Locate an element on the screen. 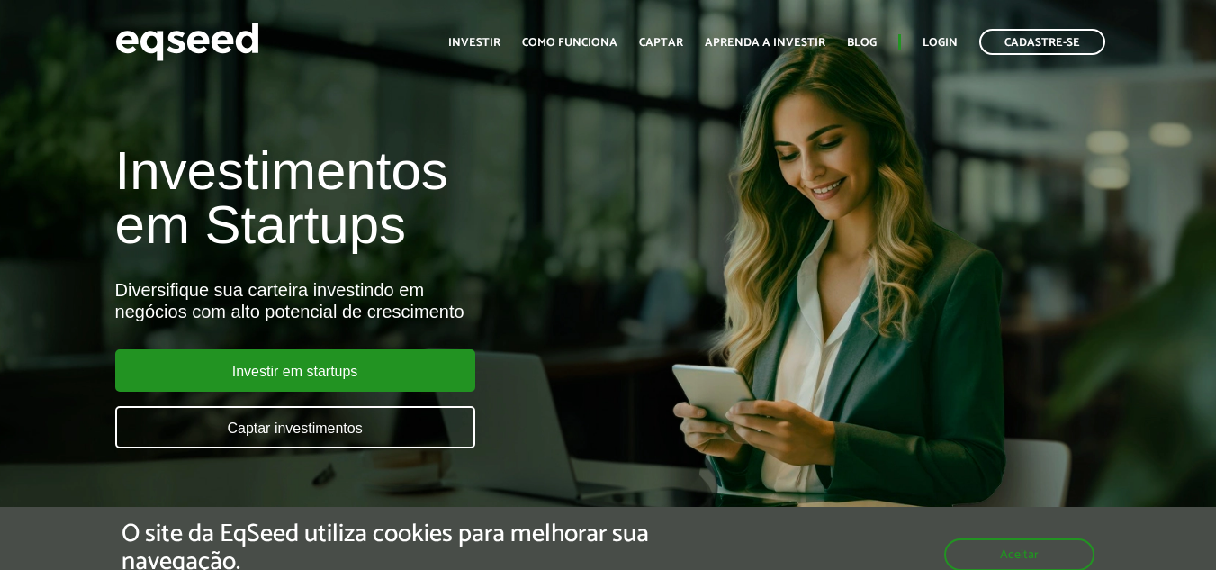  img: EqSeed is located at coordinates (187, 41).